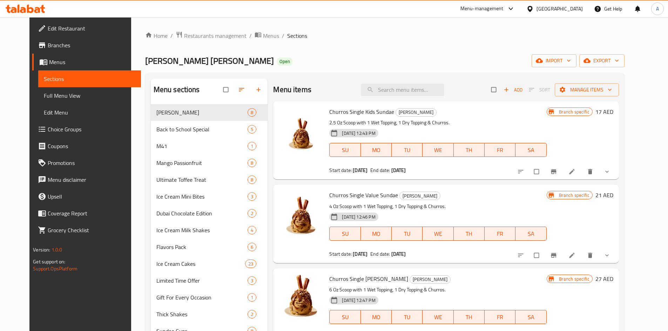  What do you see at coordinates (602, 61) in the screenshot?
I see `span: export` at bounding box center [602, 61].